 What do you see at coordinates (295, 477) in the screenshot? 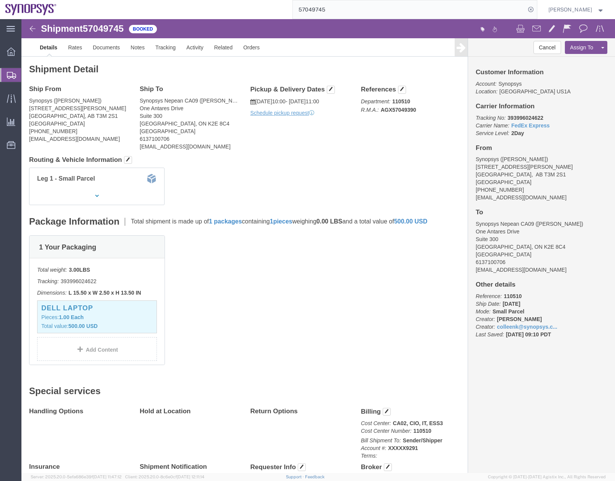
I see `a: Support` at bounding box center [295, 477].